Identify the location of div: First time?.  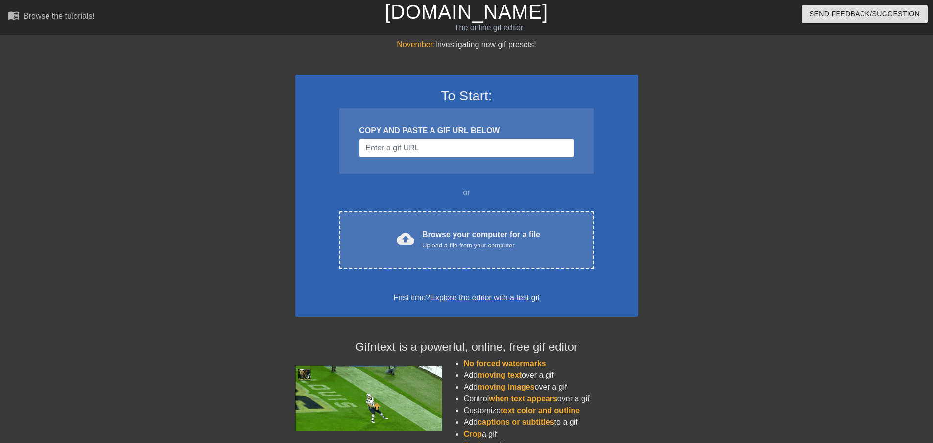
(467, 298).